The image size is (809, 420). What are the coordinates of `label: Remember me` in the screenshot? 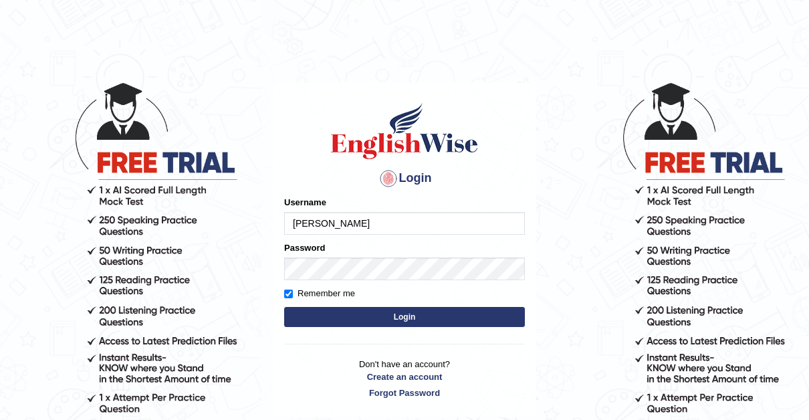 It's located at (320, 294).